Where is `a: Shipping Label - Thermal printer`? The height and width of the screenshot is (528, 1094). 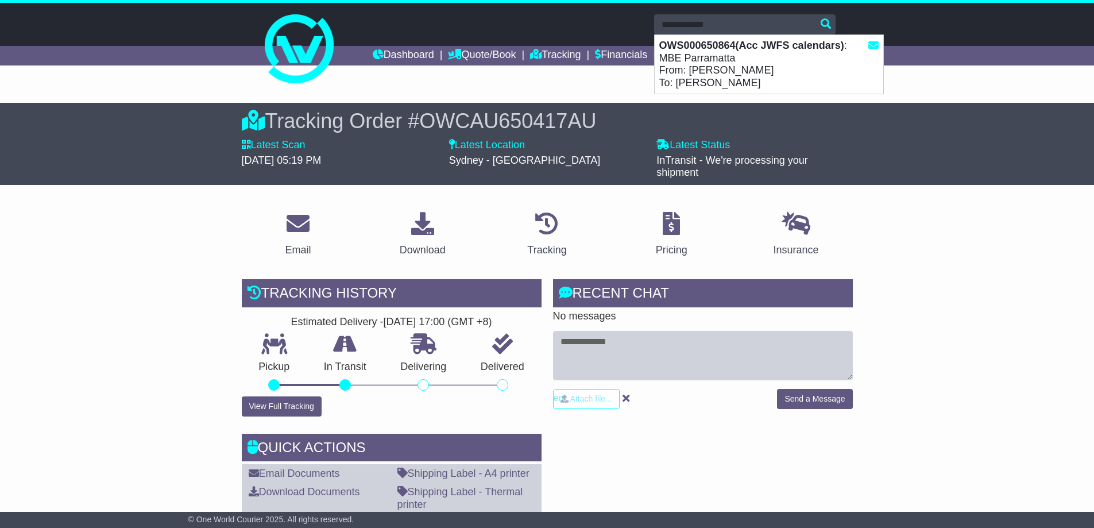
a: Shipping Label - Thermal printer is located at coordinates (460, 498).